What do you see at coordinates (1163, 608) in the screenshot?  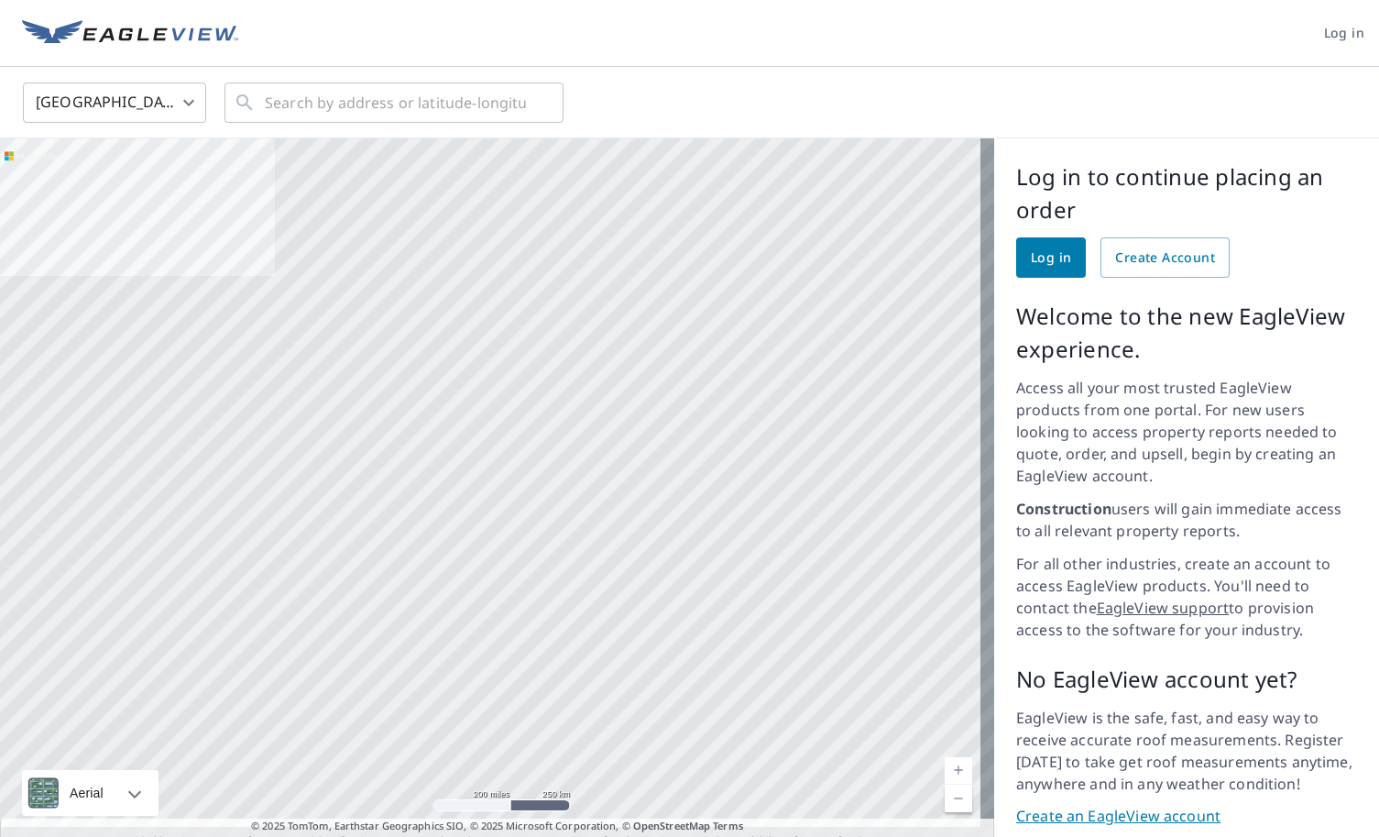 I see `a: EagleView support` at bounding box center [1163, 608].